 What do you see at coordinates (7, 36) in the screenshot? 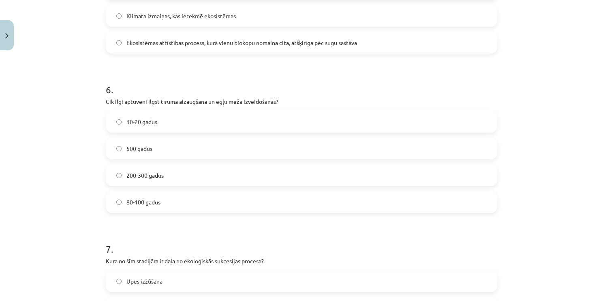
I see `img: icon-close-lesson-0947bae3869378f0d4975bcd49f059093ad1ed9edebbc8119c70593378902aed.svg` at bounding box center [7, 36].